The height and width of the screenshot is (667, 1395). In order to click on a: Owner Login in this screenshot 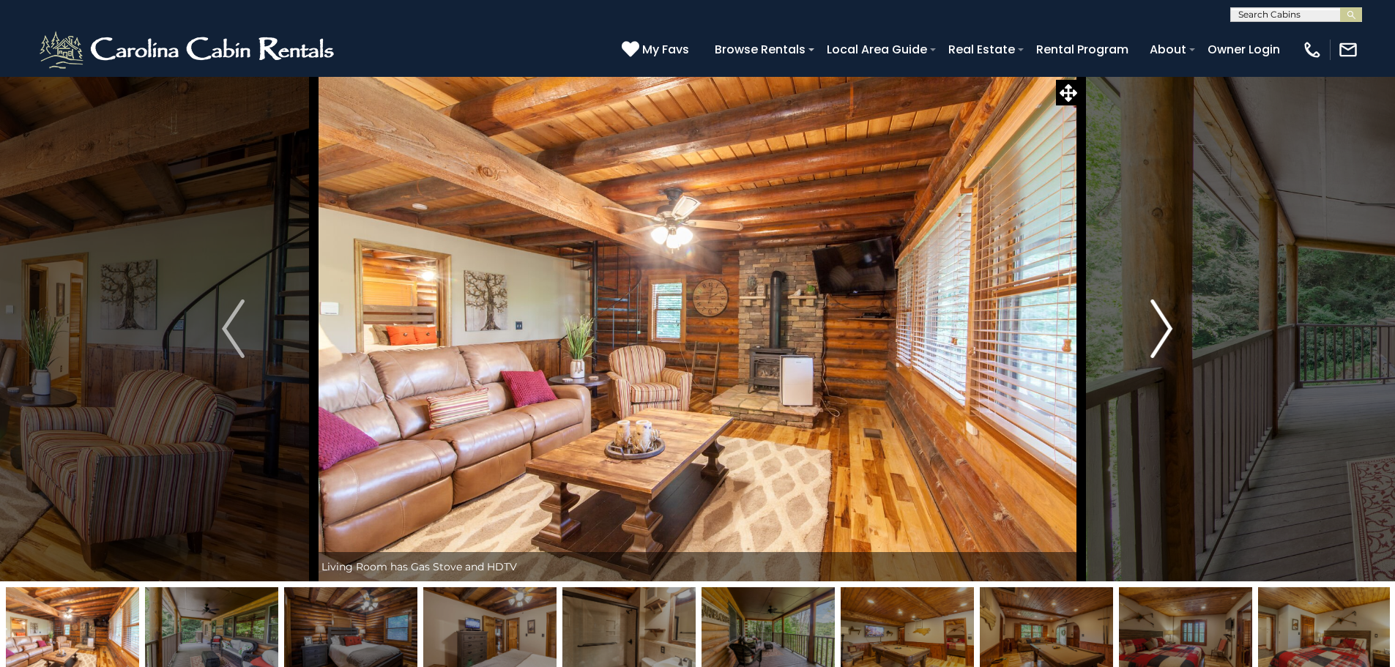, I will do `click(1243, 49)`.